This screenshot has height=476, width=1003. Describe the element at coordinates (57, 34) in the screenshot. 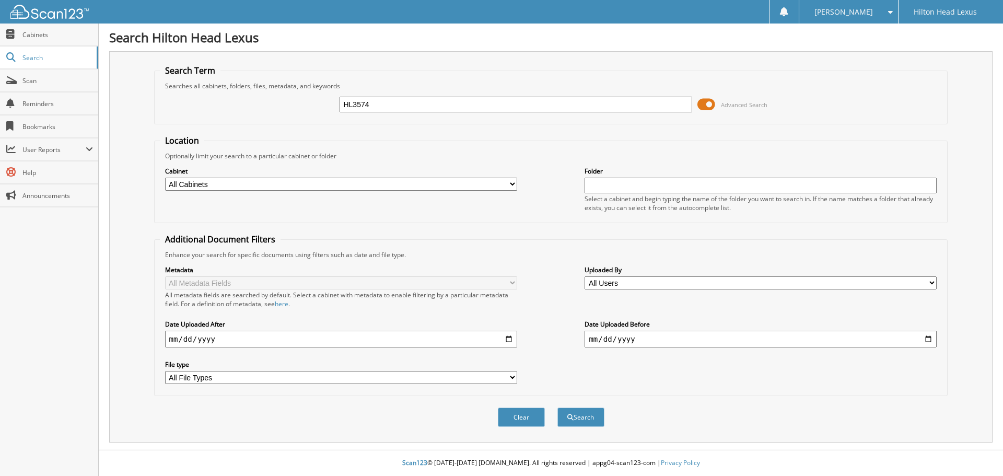

I see `span: Cabinets` at that location.